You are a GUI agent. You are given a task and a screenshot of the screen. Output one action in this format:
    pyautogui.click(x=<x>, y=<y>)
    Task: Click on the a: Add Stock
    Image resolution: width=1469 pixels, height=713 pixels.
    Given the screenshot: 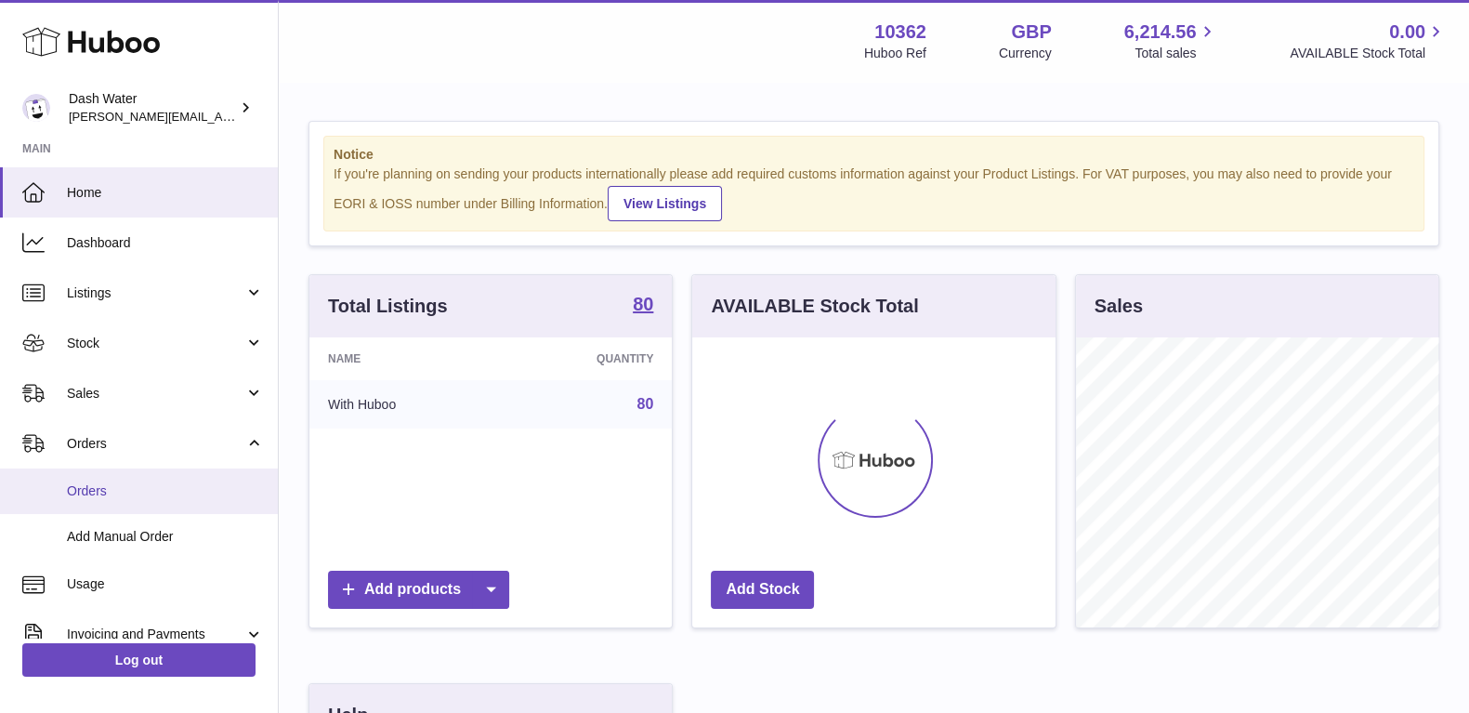 What is the action you would take?
    pyautogui.click(x=762, y=589)
    